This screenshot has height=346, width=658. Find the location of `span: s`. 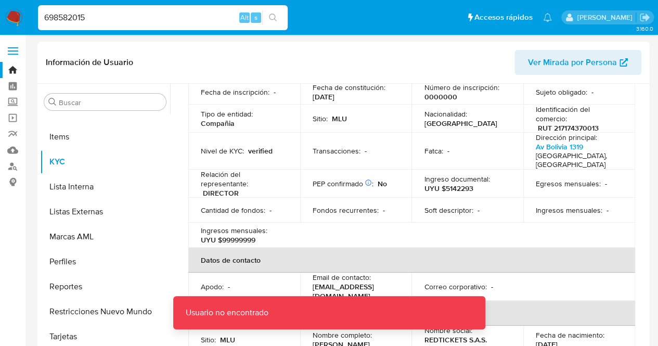

span: s is located at coordinates (256, 17).